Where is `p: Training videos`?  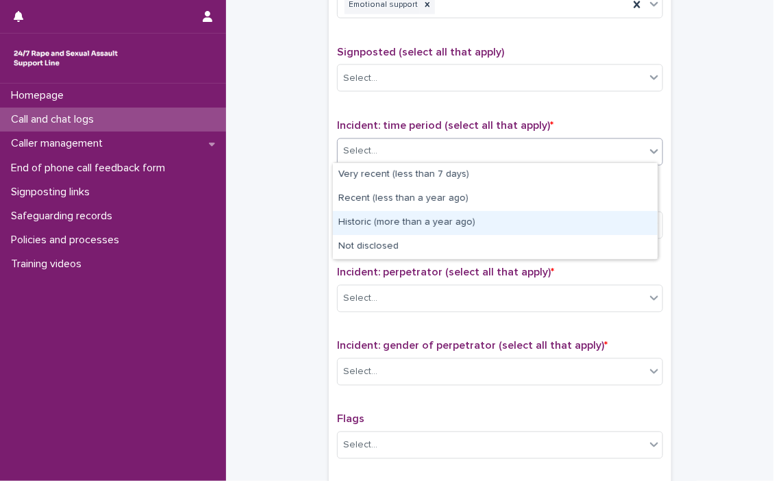
p: Training videos is located at coordinates (49, 264).